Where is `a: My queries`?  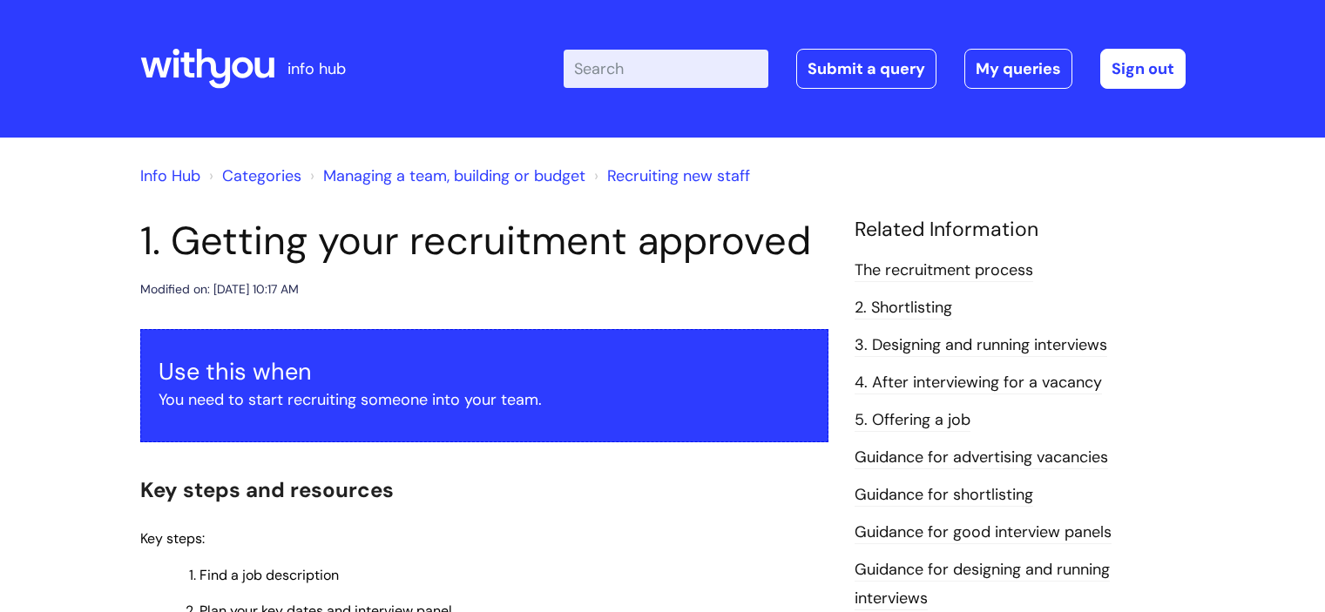
a: My queries is located at coordinates (1018, 69).